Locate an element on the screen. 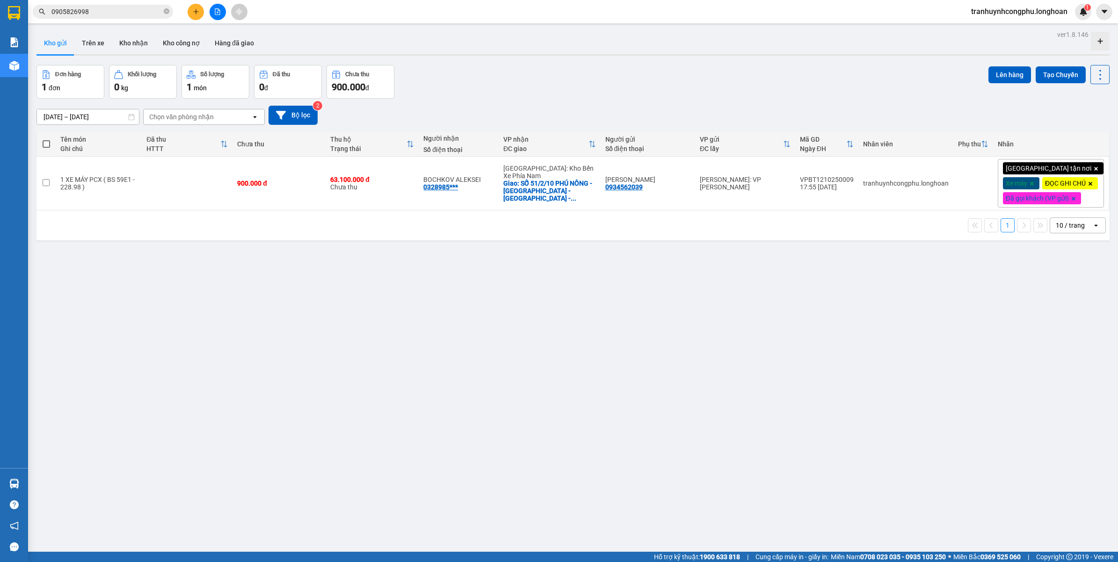 The width and height of the screenshot is (1118, 562). input: Select a date range. is located at coordinates (88, 117).